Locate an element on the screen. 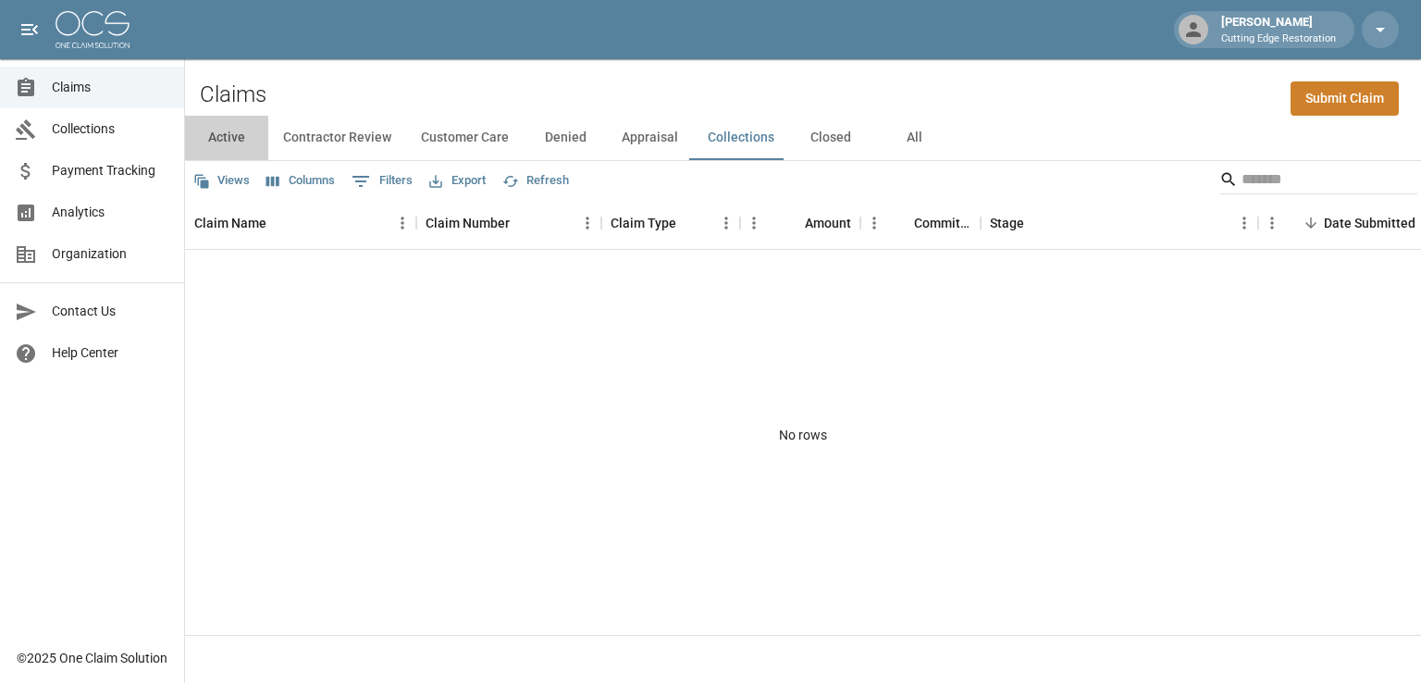 This screenshot has height=683, width=1421. button: Export is located at coordinates (457, 180).